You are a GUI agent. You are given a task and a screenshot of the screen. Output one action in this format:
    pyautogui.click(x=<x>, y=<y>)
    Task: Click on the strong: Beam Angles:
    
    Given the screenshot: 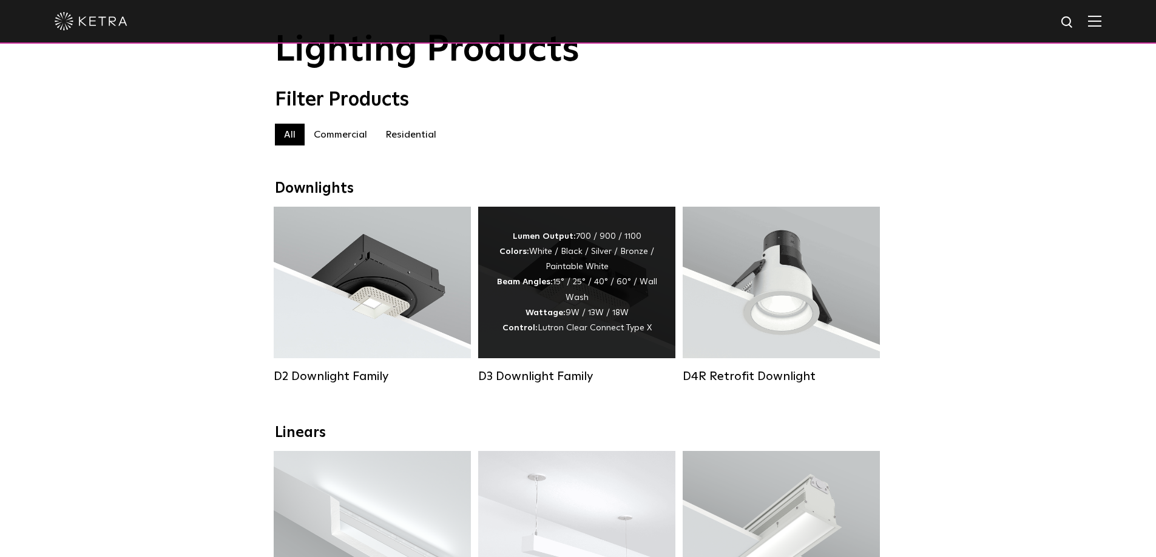 What is the action you would take?
    pyautogui.click(x=525, y=282)
    